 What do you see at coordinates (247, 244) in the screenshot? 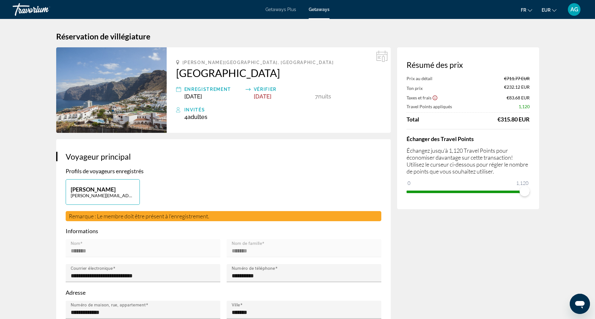
I see `mat-label: Nom de famille` at bounding box center [247, 244].